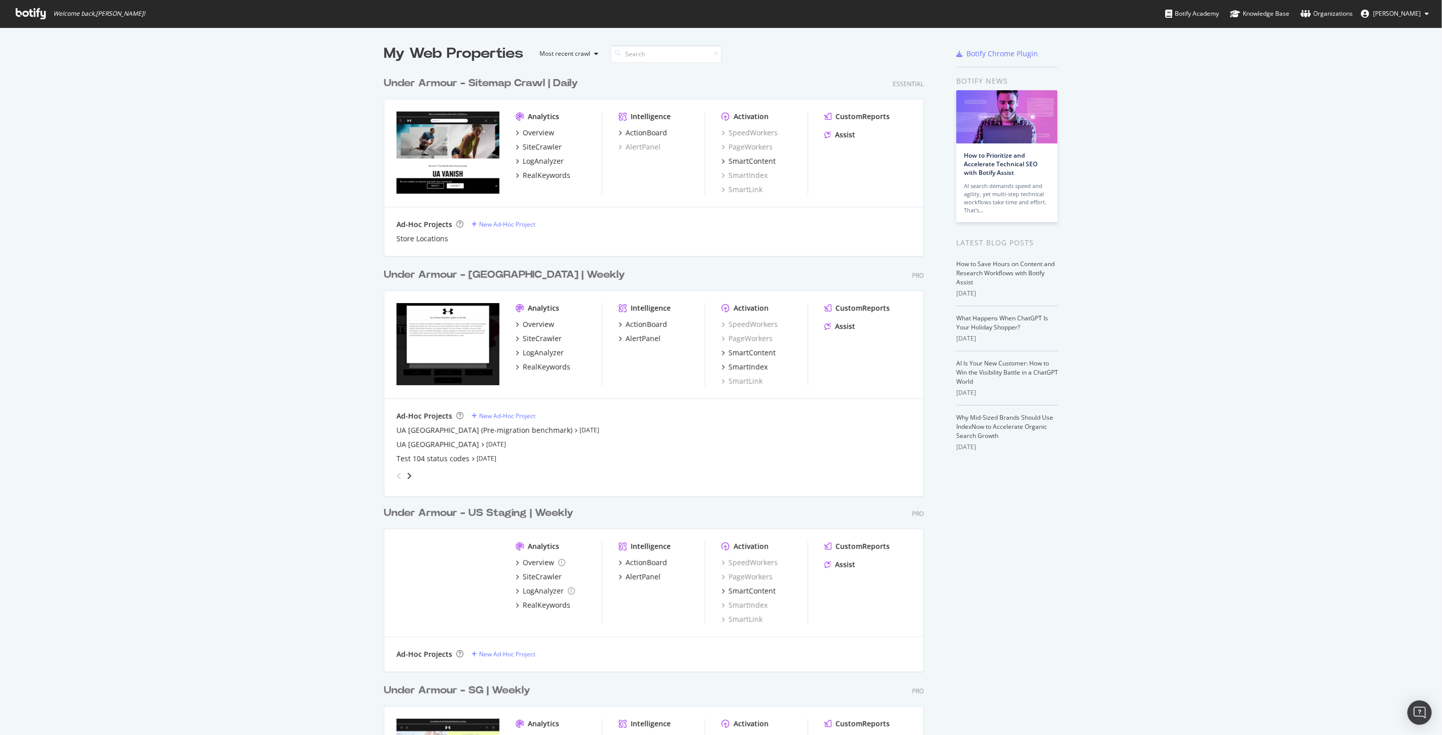 The height and width of the screenshot is (735, 1442). What do you see at coordinates (1259, 14) in the screenshot?
I see `div: Knowledge Base` at bounding box center [1259, 14].